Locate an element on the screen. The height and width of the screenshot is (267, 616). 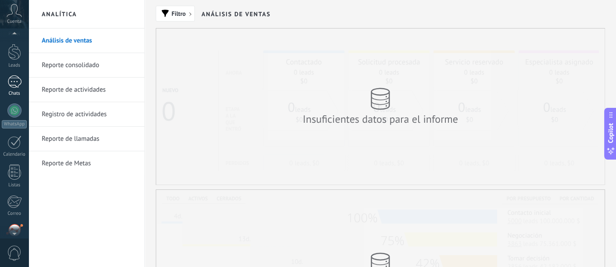
div: Chats is located at coordinates (14, 93).